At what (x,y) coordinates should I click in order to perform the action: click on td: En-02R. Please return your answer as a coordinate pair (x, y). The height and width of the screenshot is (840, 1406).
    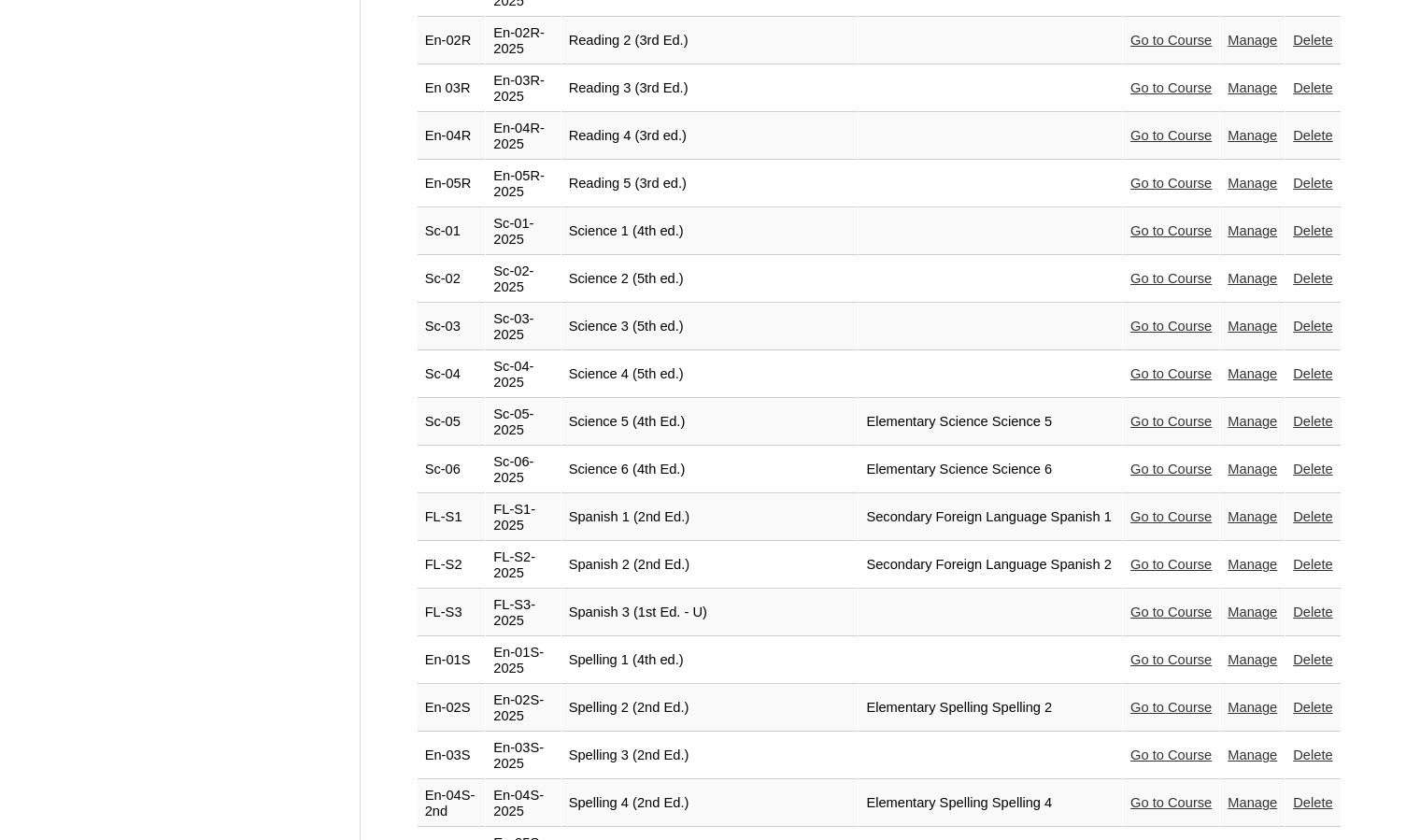
    Looking at the image, I should click on (451, 41).